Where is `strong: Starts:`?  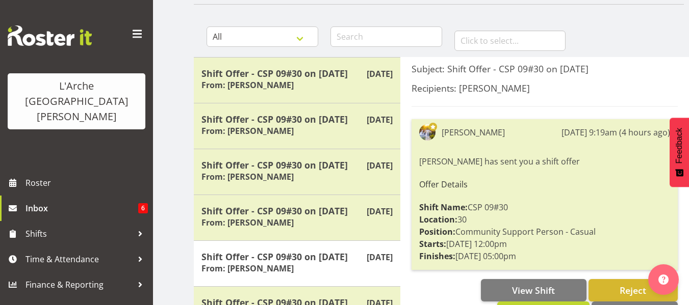 strong: Starts: is located at coordinates (432, 244).